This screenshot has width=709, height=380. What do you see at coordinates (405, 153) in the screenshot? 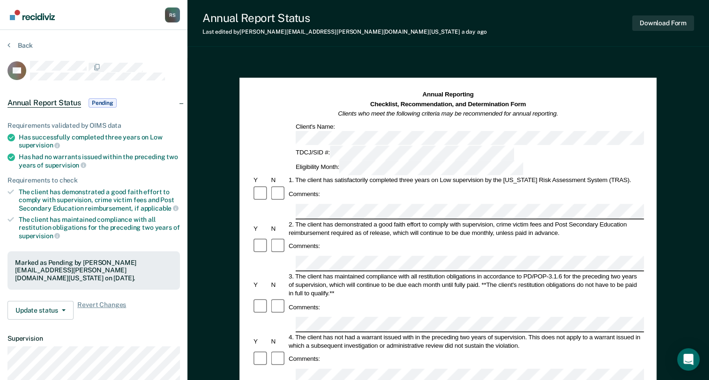
I see `div: TDCJ/SID #:` at bounding box center [405, 153].